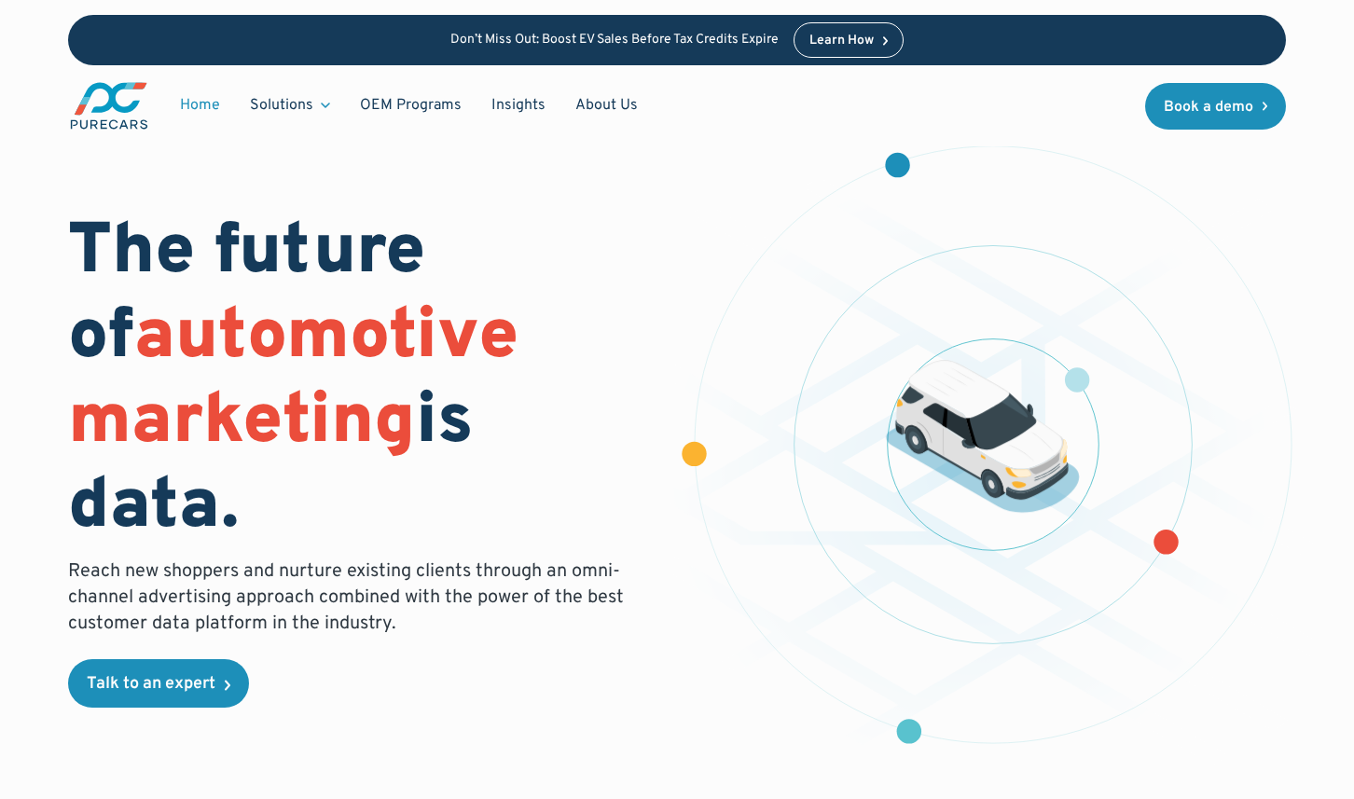  I want to click on a: Home, so click(200, 105).